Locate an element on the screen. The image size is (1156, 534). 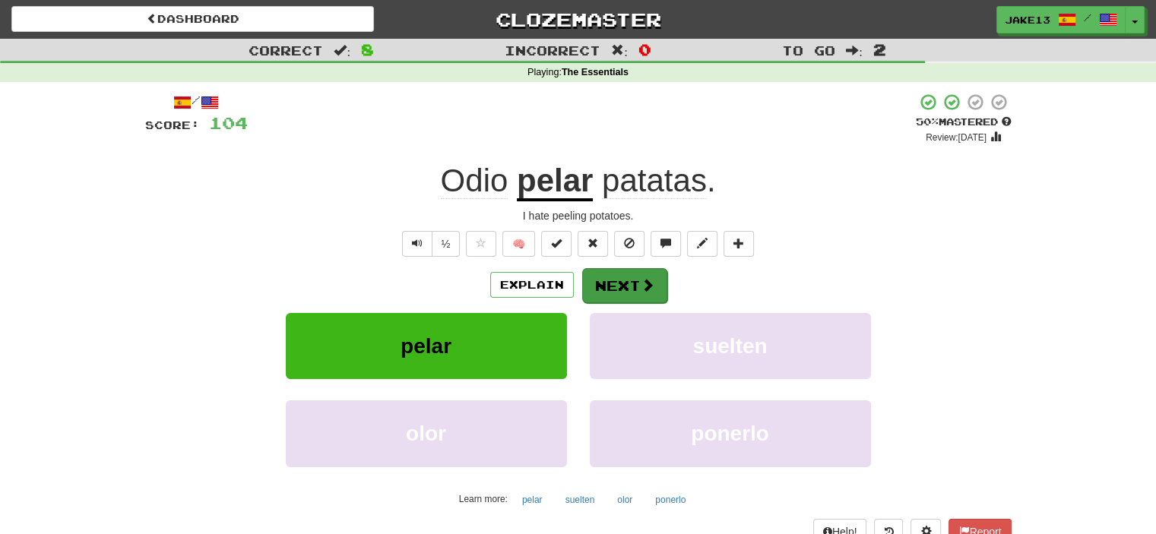
button: Ignore sentence (alt+i) is located at coordinates (629, 244).